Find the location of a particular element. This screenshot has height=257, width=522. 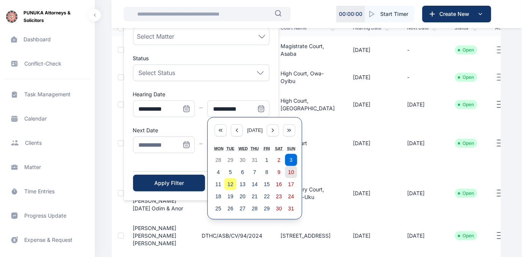

span: time entries is located at coordinates (47, 192).